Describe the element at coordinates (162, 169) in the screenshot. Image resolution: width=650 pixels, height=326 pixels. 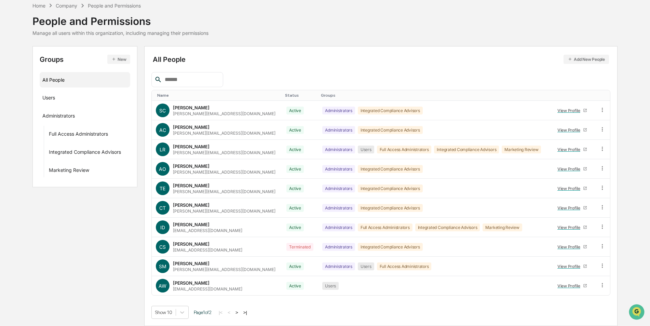
I see `span: AO` at that location.